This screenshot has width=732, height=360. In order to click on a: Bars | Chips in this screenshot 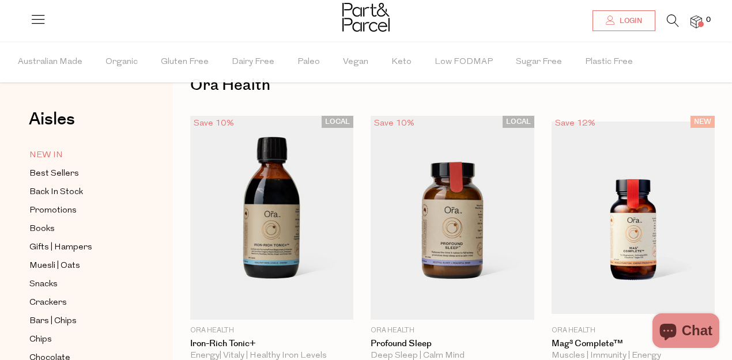, I will do `click(82, 321)`.